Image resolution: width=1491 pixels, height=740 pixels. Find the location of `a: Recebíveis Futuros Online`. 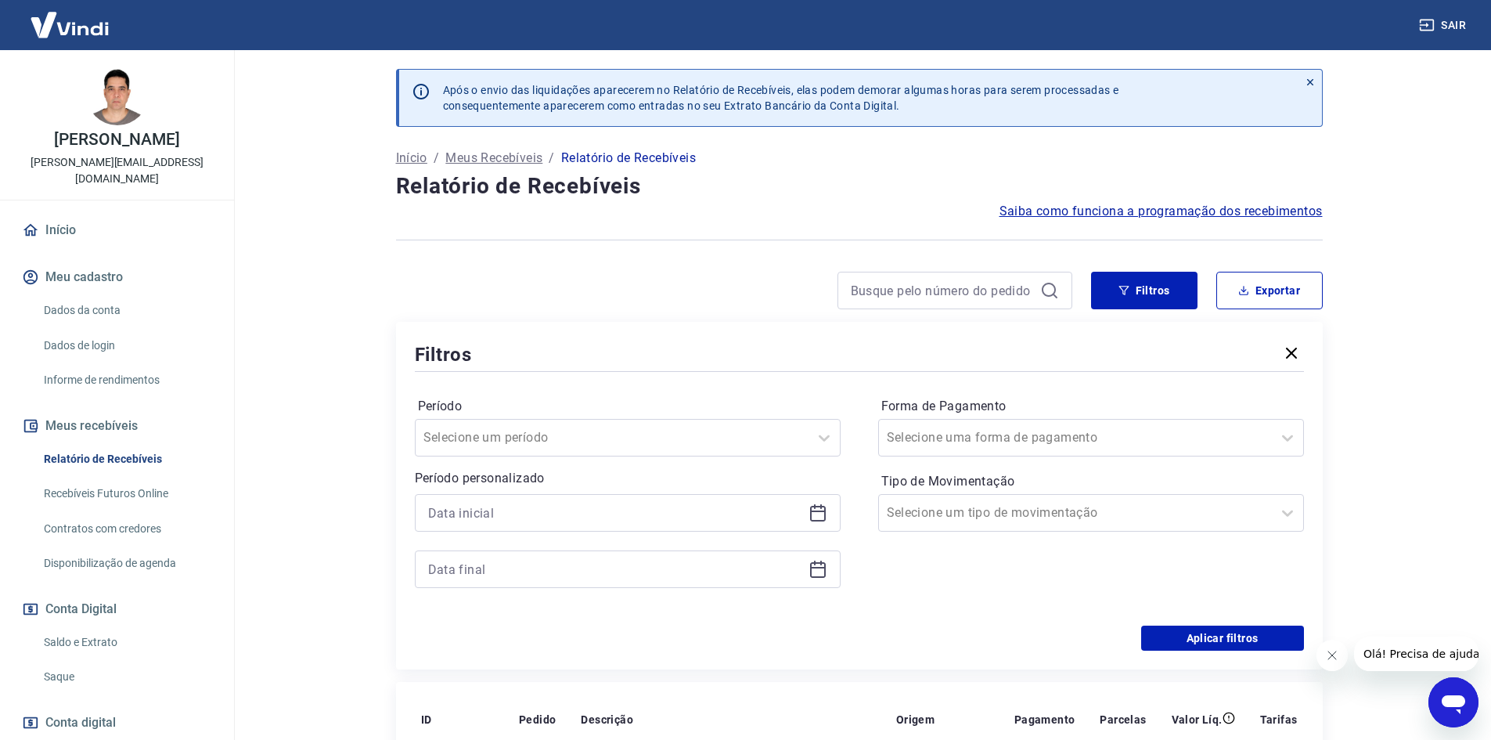

a: Recebíveis Futuros Online is located at coordinates (126, 493).